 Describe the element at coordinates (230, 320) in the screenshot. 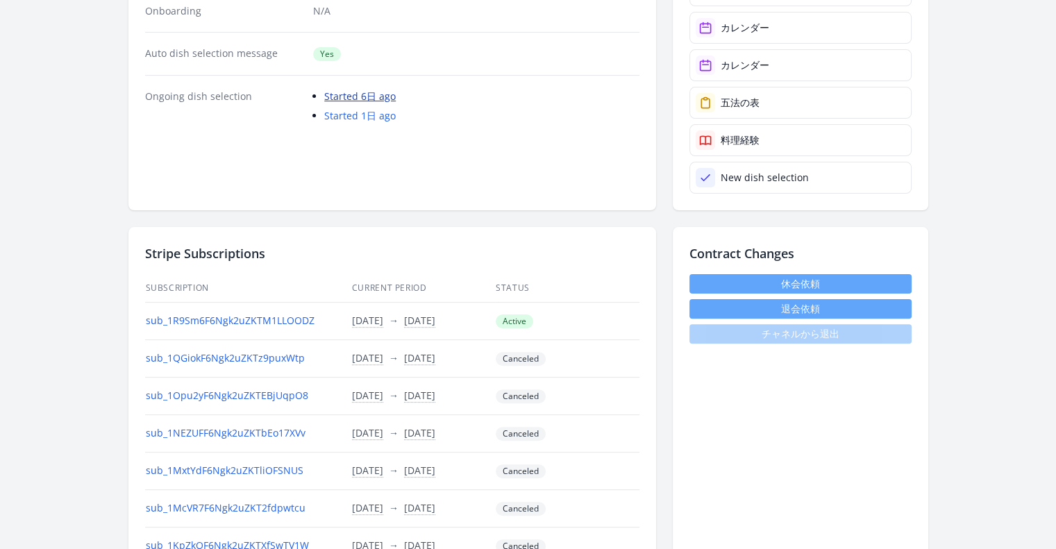

I see `a: sub_1R9Sm6F6Ngk2uZKTM1LLOODZ` at that location.